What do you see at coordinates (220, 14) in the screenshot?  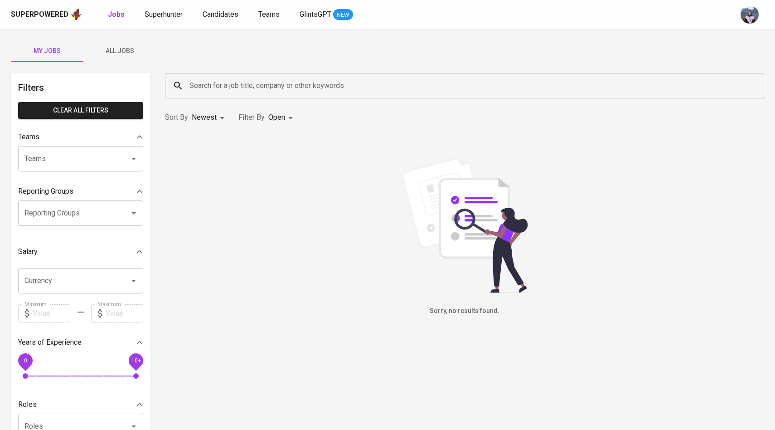 I see `span: Candidates` at bounding box center [220, 14].